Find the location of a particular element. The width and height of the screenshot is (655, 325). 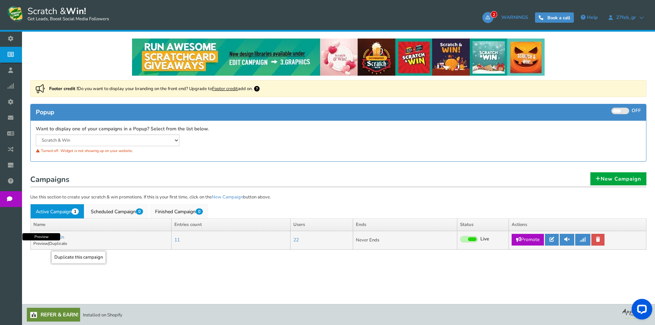

a: Duplicate is located at coordinates (58, 243).